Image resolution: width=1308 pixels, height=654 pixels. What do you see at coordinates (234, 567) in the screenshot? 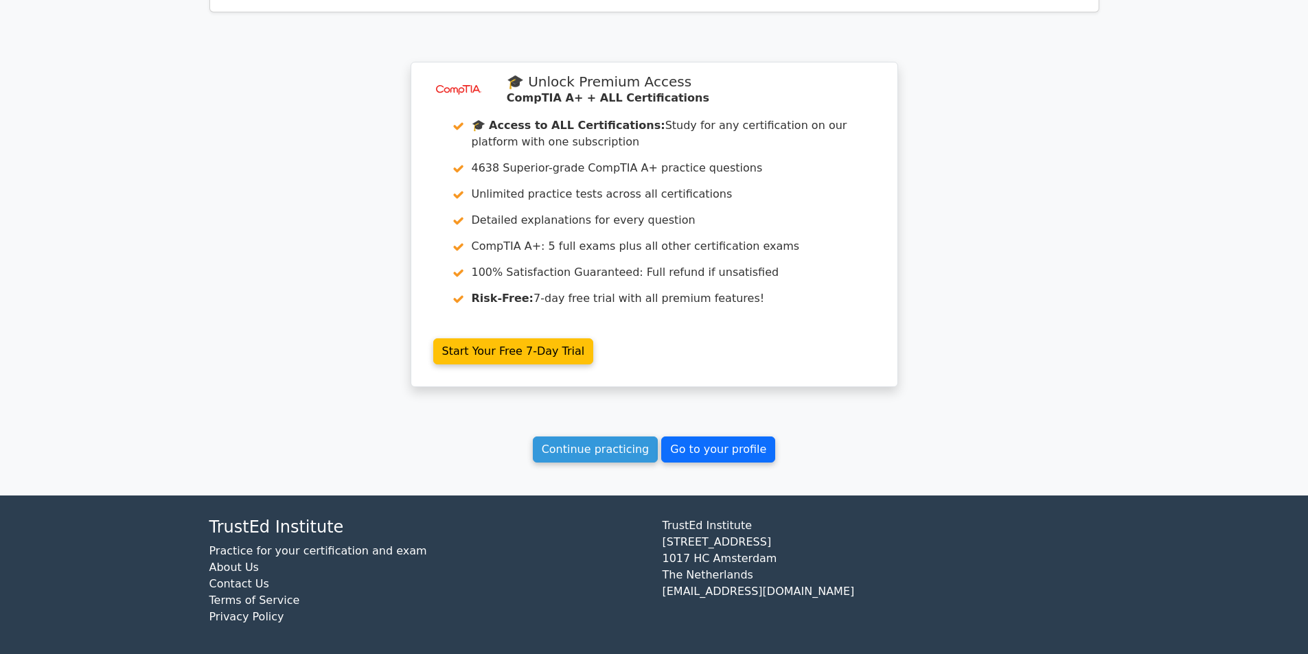
I see `a: About Us` at bounding box center [234, 567].